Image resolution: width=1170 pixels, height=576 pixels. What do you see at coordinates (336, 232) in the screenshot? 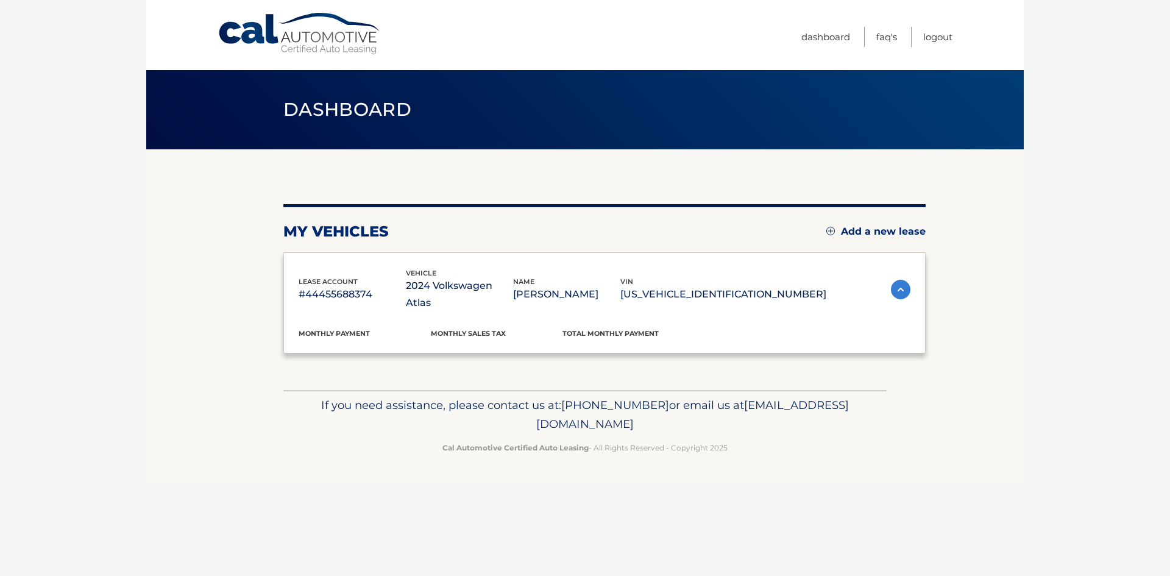
I see `h2: my vehicles` at bounding box center [336, 232].